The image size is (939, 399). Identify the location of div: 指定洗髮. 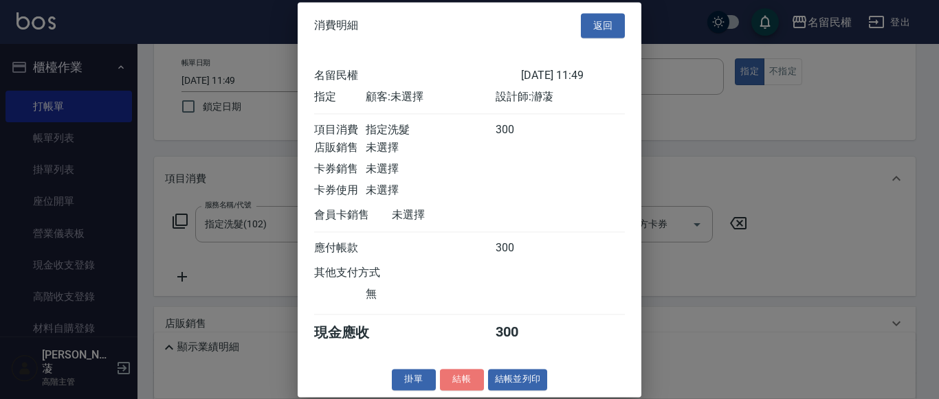
(430, 130).